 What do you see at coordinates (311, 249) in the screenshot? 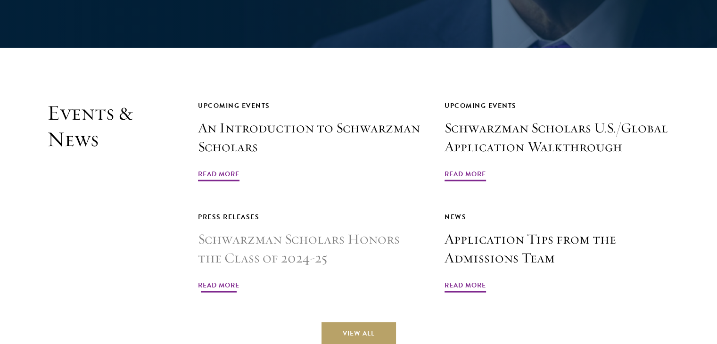
I see `h3: Schwarzman Scholars Honors the Class of 2024-25` at bounding box center [311, 249].